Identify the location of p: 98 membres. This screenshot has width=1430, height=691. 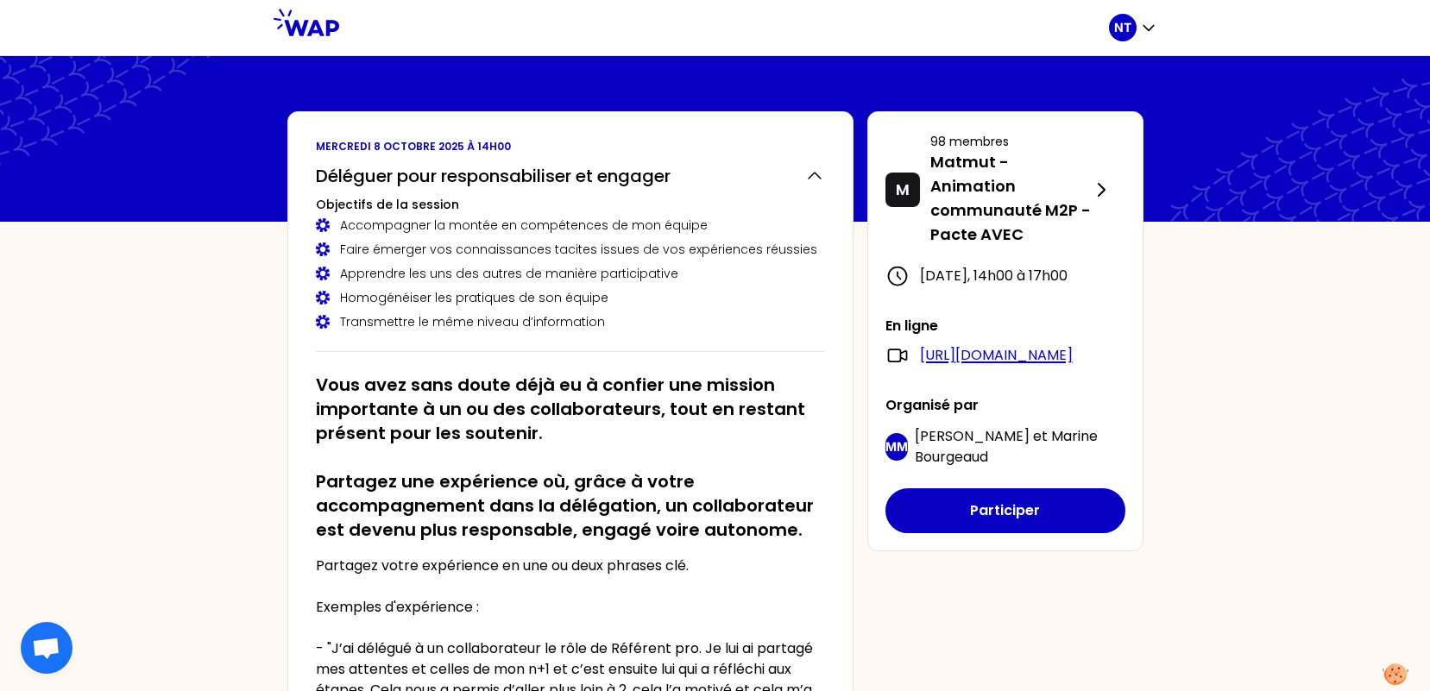
(1011, 142).